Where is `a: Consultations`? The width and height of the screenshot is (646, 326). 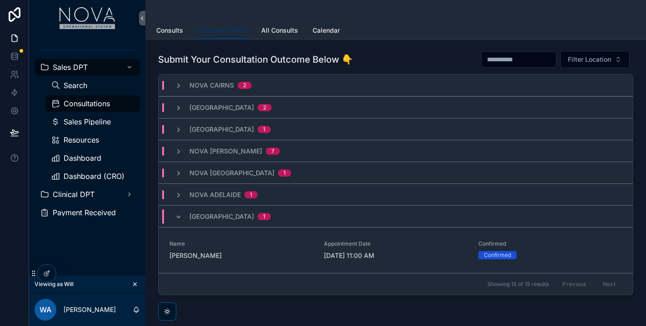 a: Consultations is located at coordinates (93, 104).